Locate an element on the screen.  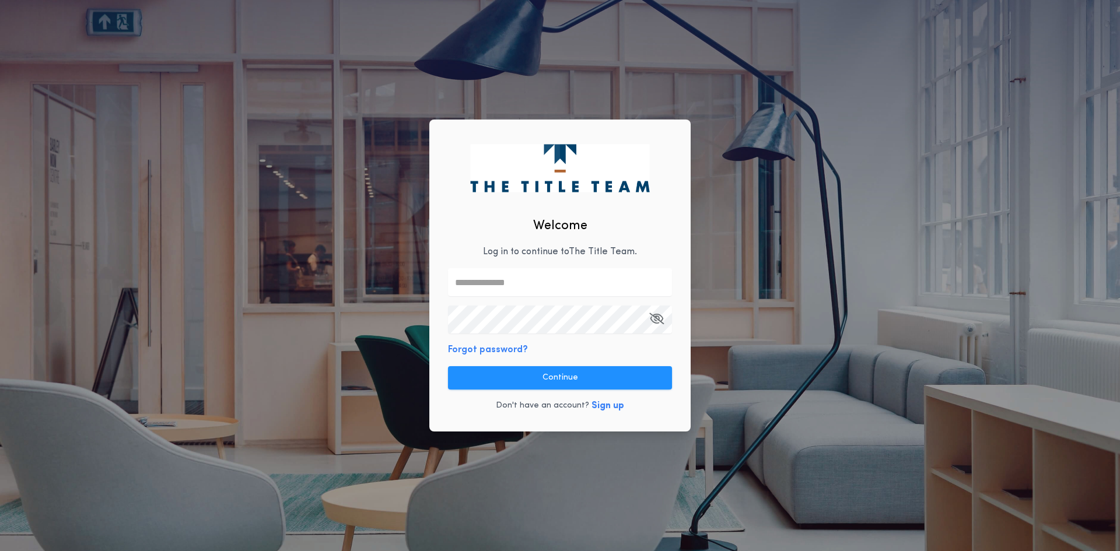
h2: Welcome is located at coordinates (560, 226).